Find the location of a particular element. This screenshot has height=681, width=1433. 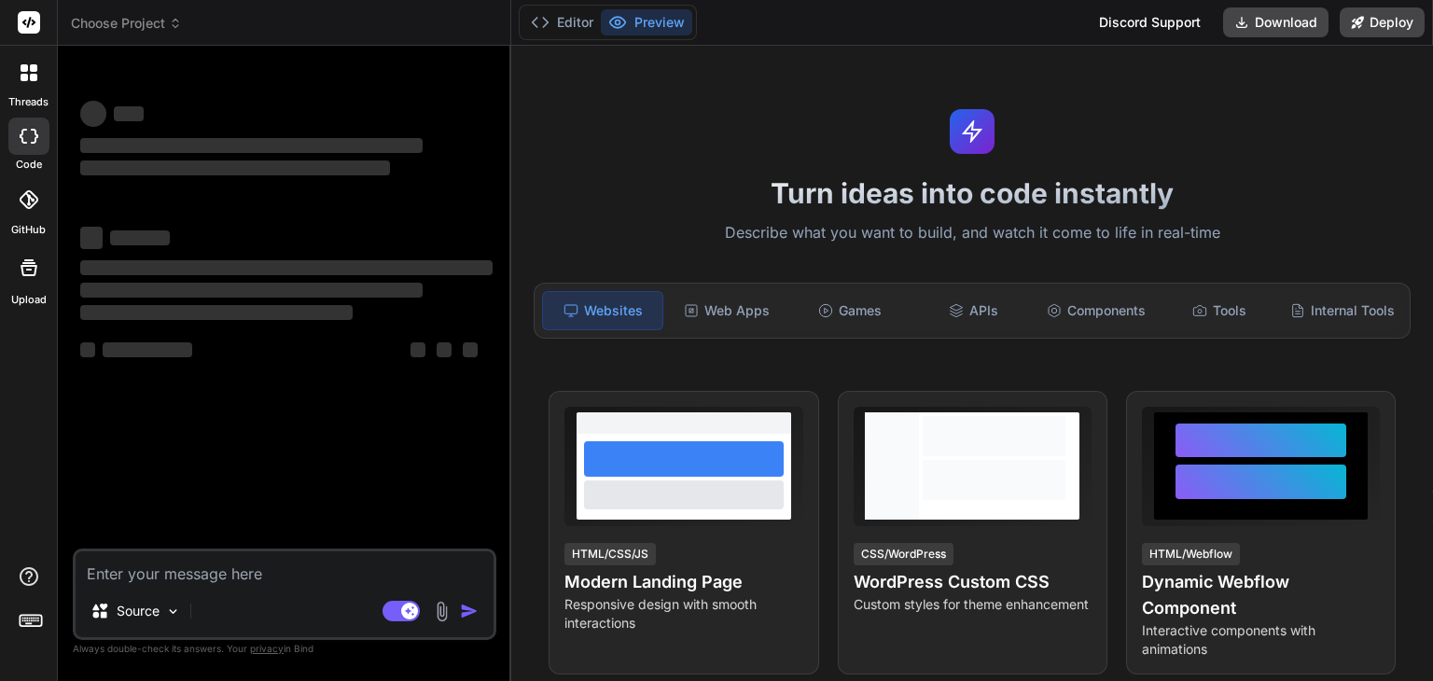

div: Games is located at coordinates (850, 311).